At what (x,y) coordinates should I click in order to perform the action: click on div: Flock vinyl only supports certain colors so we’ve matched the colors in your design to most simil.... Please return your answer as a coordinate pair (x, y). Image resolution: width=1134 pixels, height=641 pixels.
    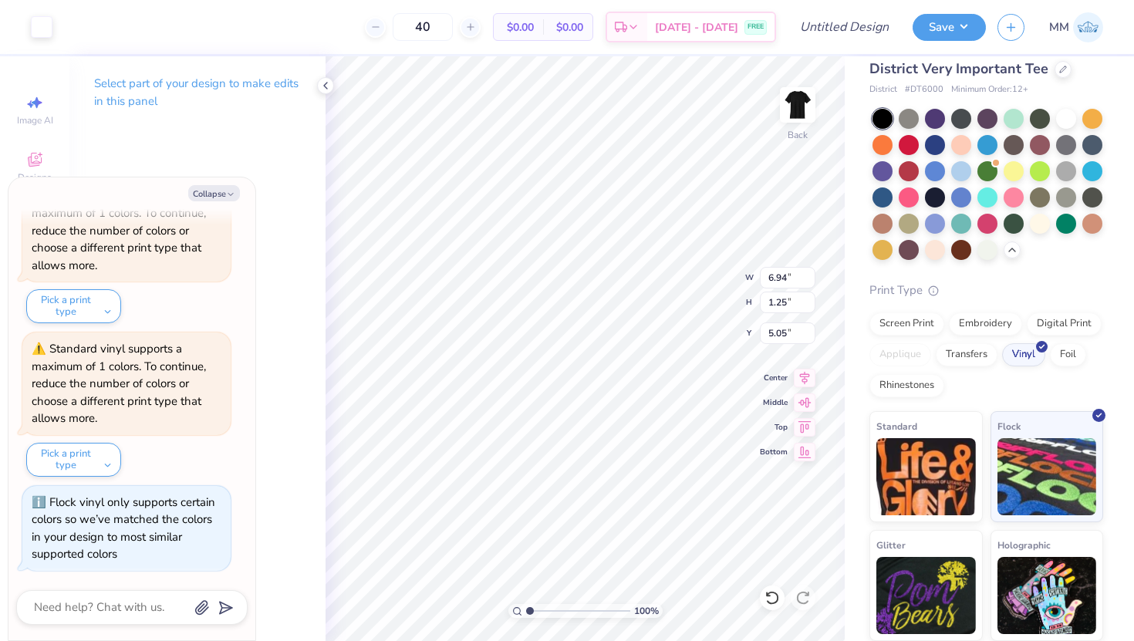
    Looking at the image, I should click on (123, 528).